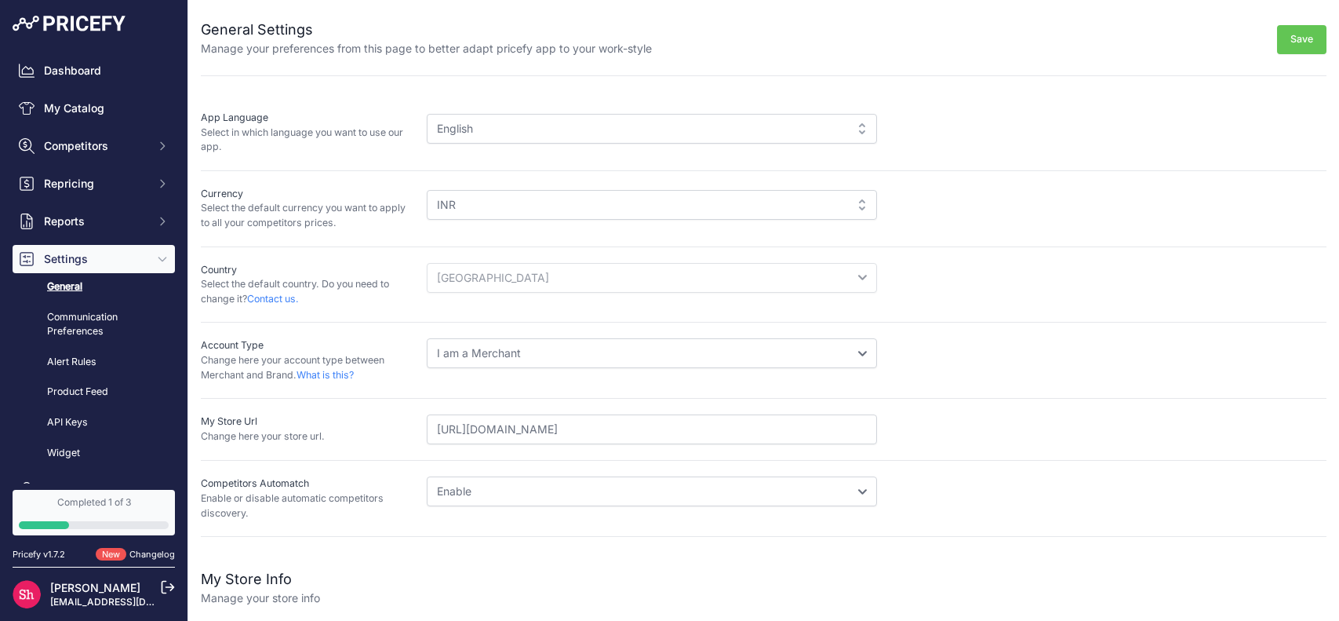 The image size is (1339, 621). I want to click on a: Changelog, so click(152, 554).